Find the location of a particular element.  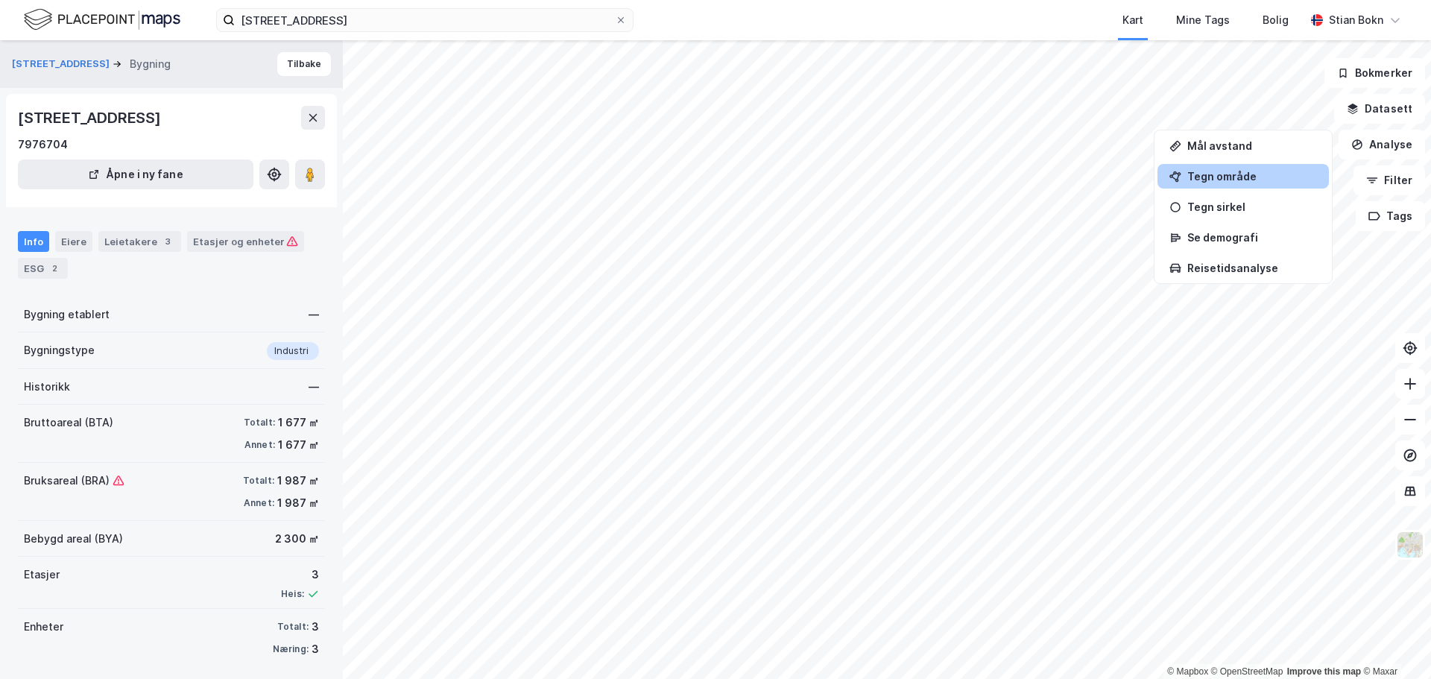

div: Tegn område is located at coordinates (1252, 176).